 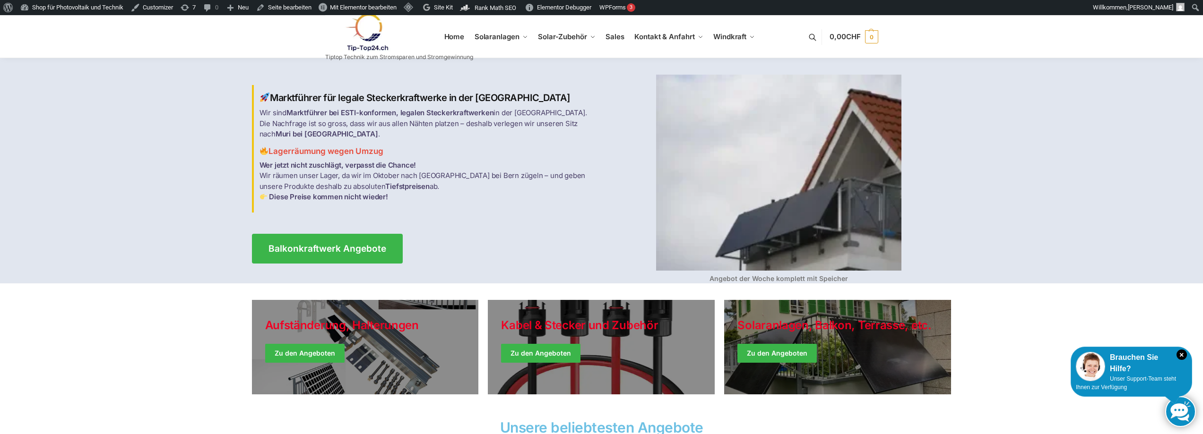 What do you see at coordinates (1131, 363) in the screenshot?
I see `div: Brauchen Sie Hilfe?` at bounding box center [1131, 363].